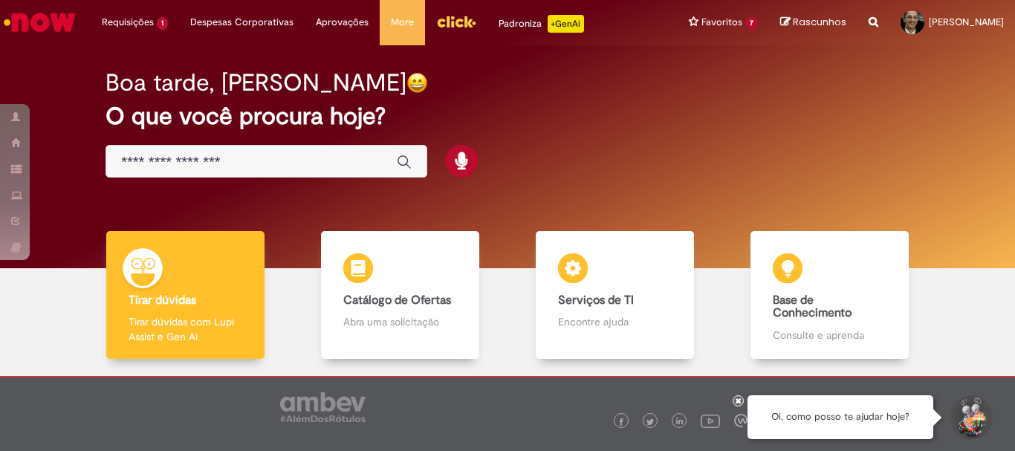 This screenshot has height=451, width=1015. What do you see at coordinates (185, 295) in the screenshot?
I see `a: Tirar dúvidas Tirar dúvidas com Lupi Assist e Gen Ai` at bounding box center [185, 295].